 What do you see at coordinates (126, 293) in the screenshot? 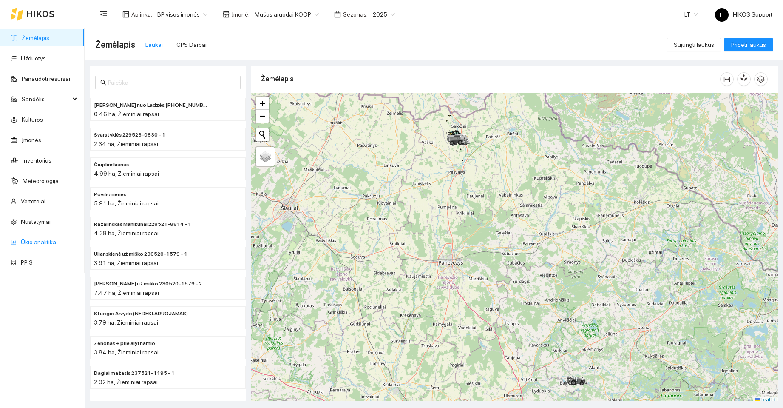
I see `span: 7.47 ha, Žieminiai rapsai` at bounding box center [126, 293].